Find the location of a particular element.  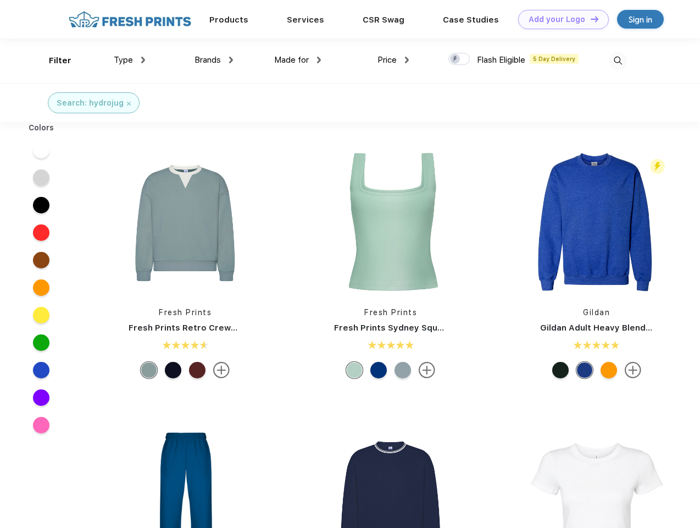

div: Burgundy is located at coordinates (197, 370).